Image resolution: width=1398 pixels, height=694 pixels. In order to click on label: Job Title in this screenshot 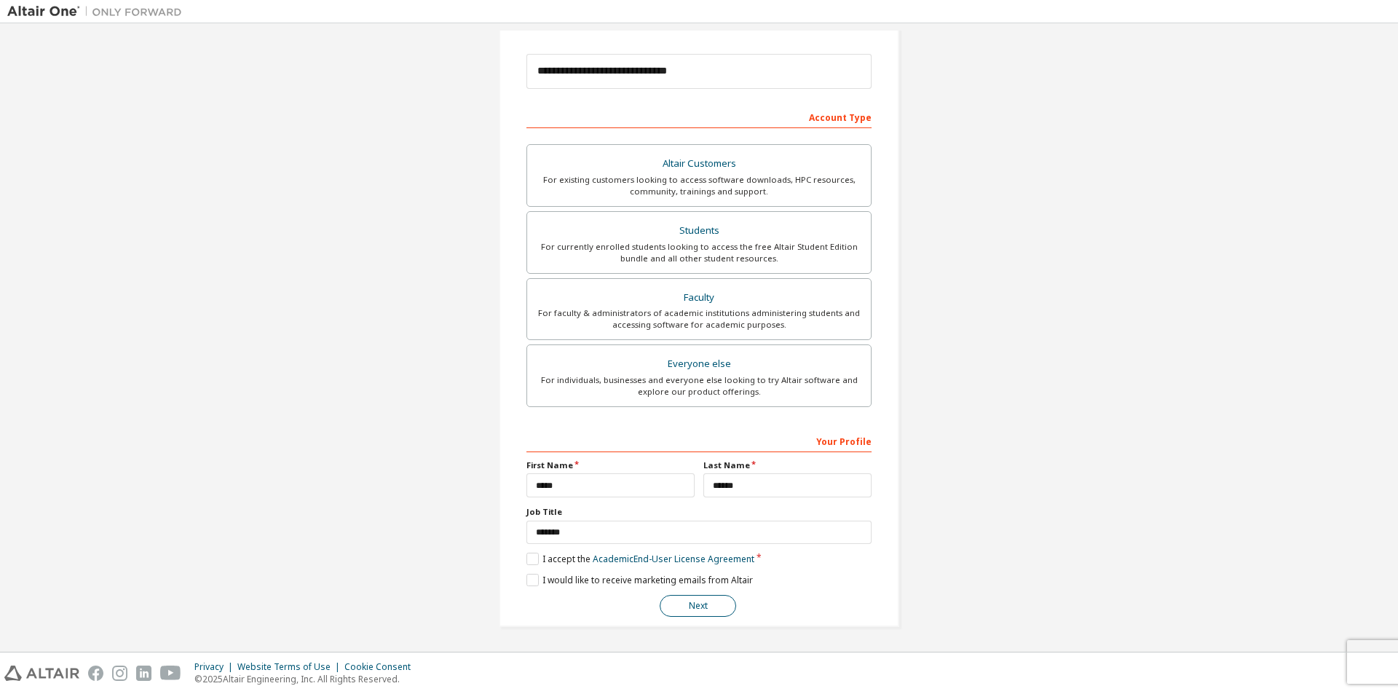, I will do `click(699, 512)`.